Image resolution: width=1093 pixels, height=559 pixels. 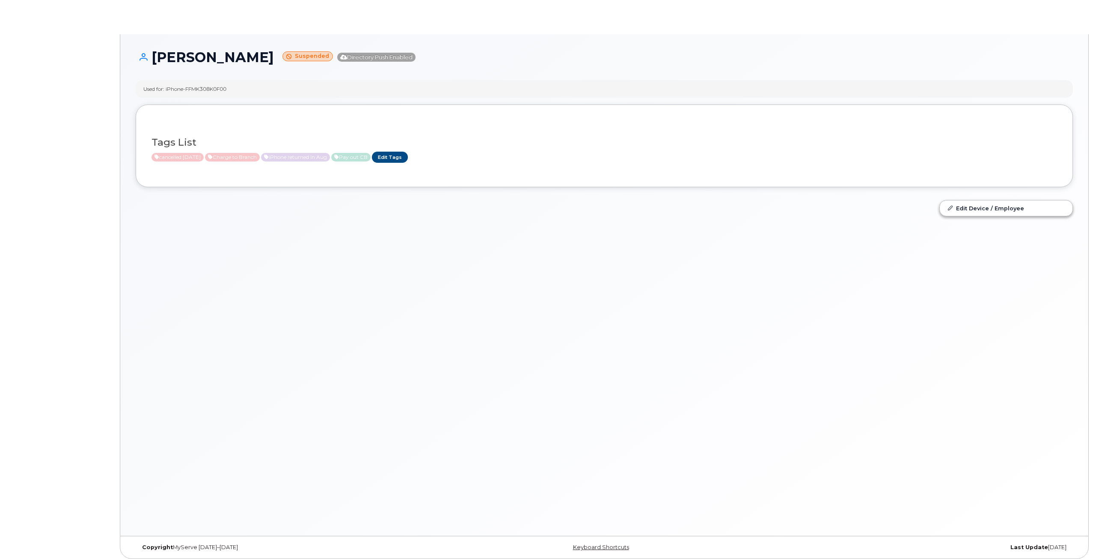 I want to click on a: Edit Tags, so click(x=390, y=157).